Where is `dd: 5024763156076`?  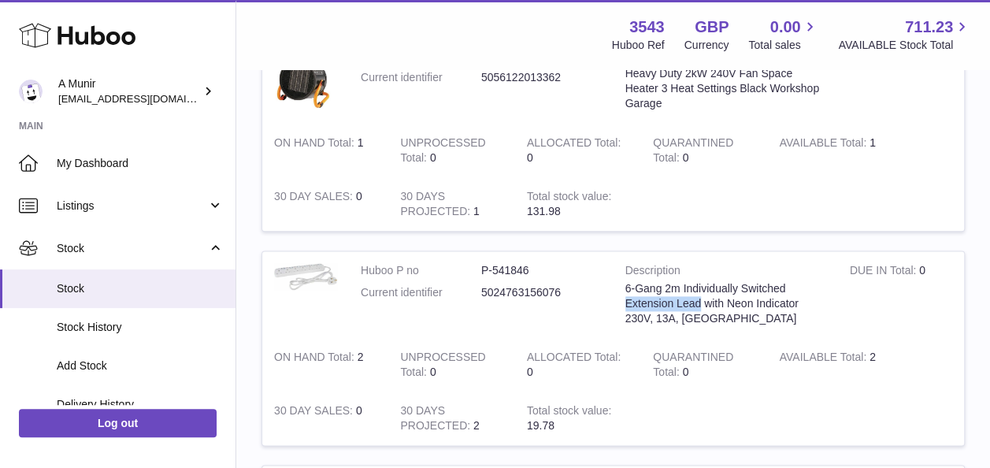
dd: 5024763156076 is located at coordinates (541, 292).